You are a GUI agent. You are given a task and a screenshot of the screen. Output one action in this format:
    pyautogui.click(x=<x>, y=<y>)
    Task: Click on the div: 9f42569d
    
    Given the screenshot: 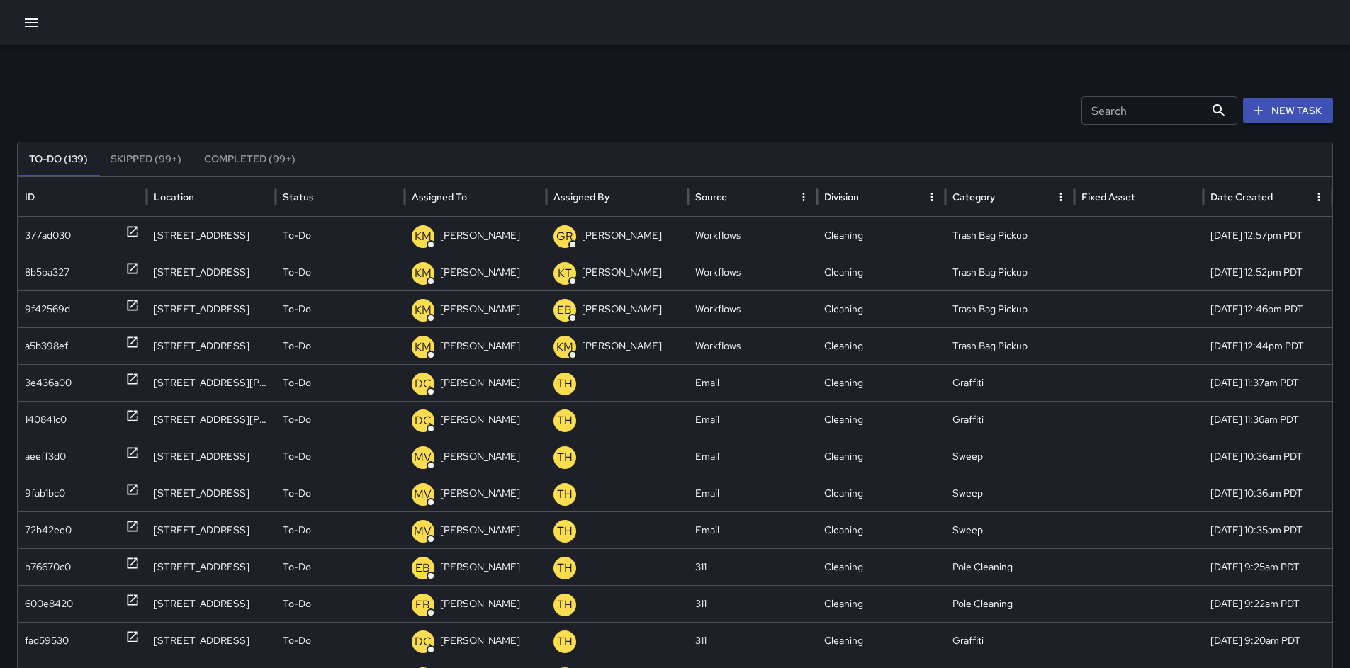 What is the action you would take?
    pyautogui.click(x=47, y=309)
    